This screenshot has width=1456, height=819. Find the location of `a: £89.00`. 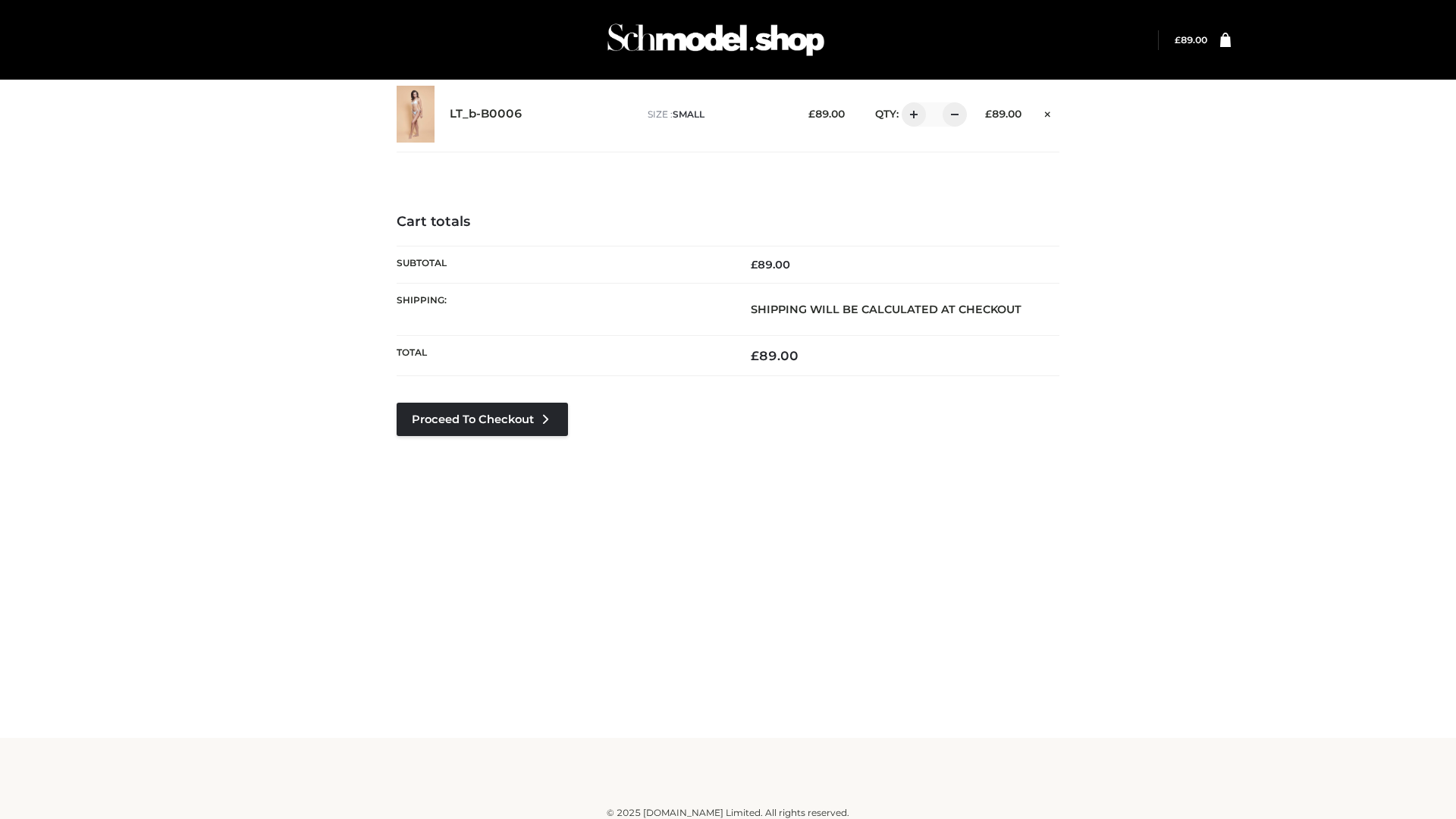

a: £89.00 is located at coordinates (1191, 40).